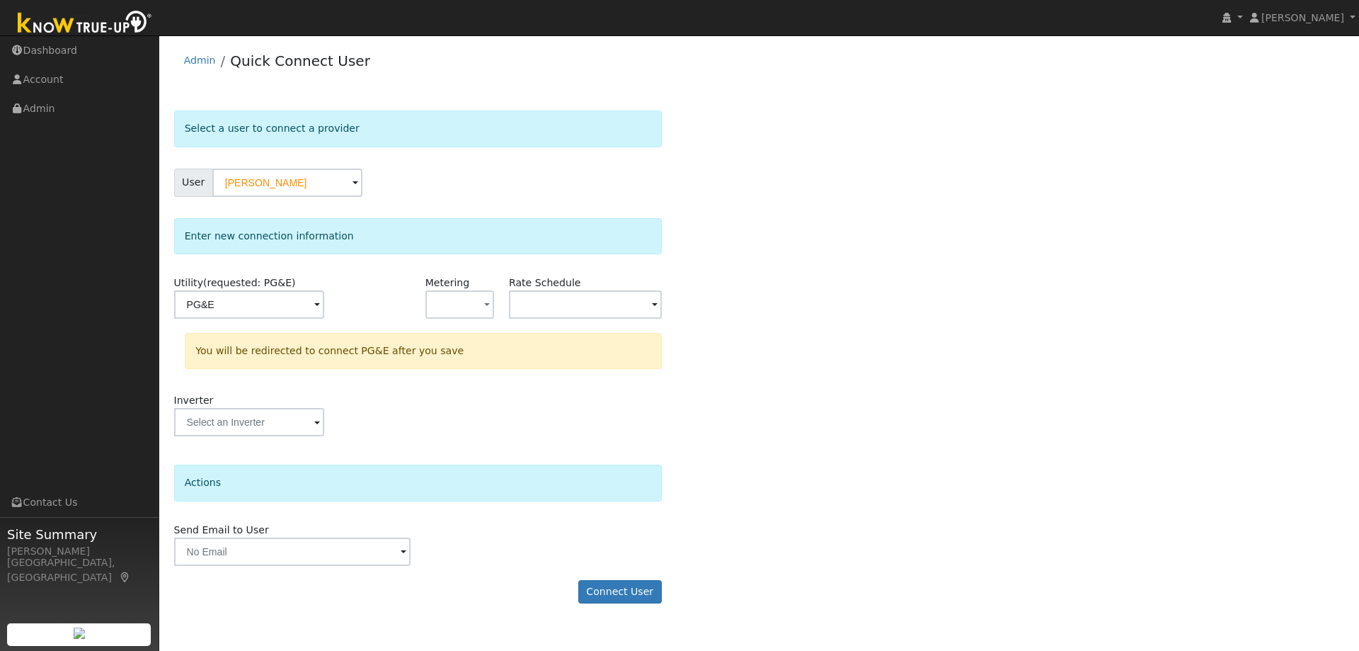 This screenshot has width=1359, height=651. I want to click on input: Select an Inverter, so click(249, 422).